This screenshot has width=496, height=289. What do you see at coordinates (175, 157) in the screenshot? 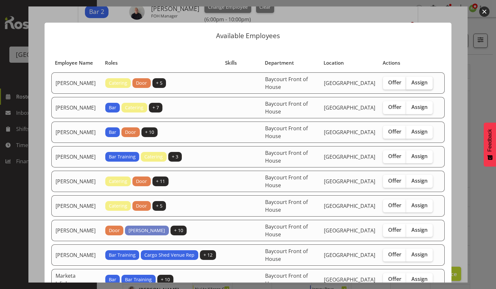
I see `span: + 3` at bounding box center [175, 157].